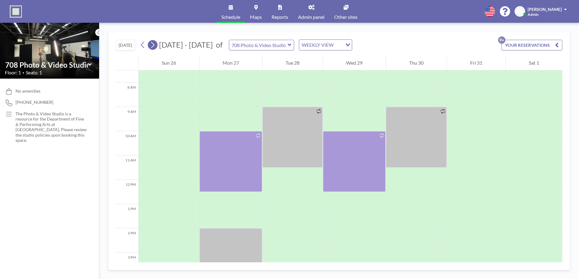 This screenshot has width=579, height=279. Describe the element at coordinates (34, 73) in the screenshot. I see `span: Seats: 1` at that location.